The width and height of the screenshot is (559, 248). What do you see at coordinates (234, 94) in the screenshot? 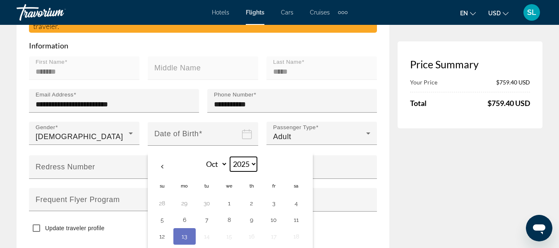
I see `mat-label: Phone Number` at bounding box center [234, 94].